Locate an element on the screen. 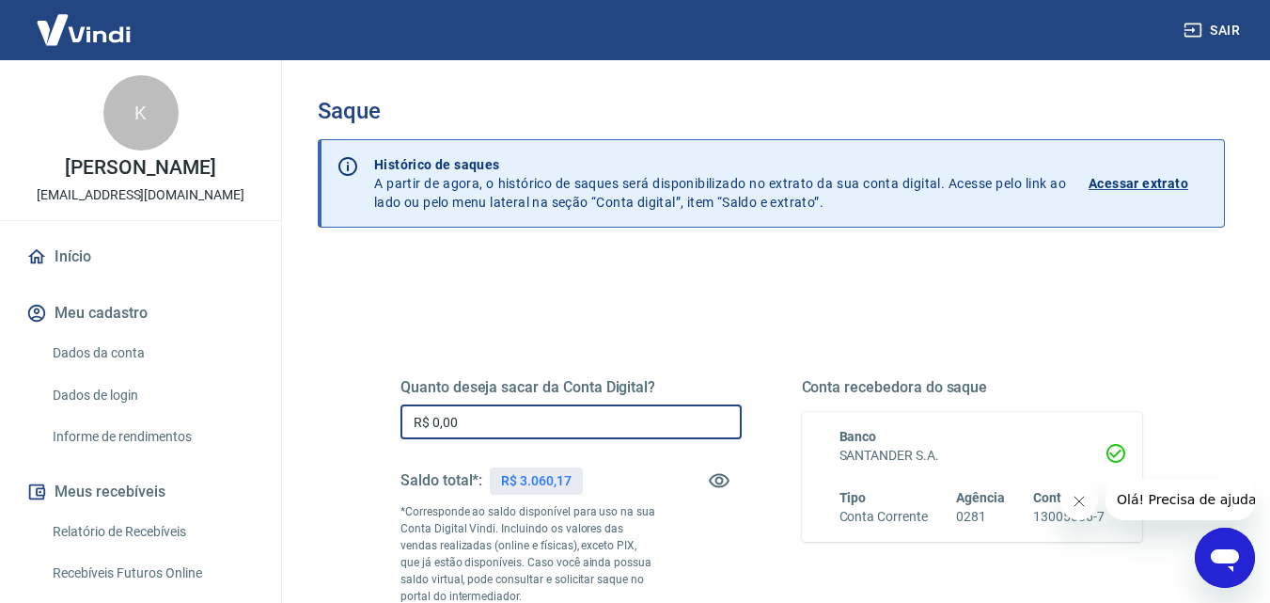  span: Tipo is located at coordinates (853, 497).